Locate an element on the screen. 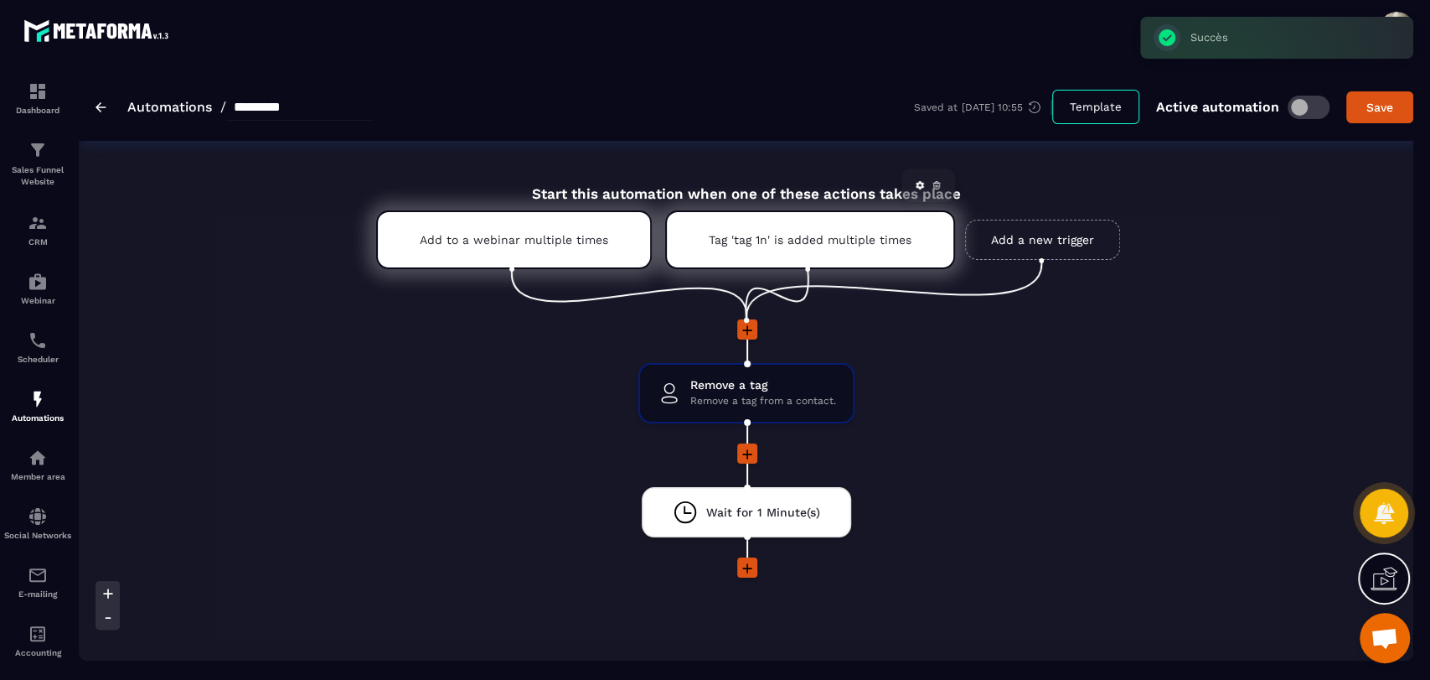  p: Add to a webinar multiple times is located at coordinates (514, 240).